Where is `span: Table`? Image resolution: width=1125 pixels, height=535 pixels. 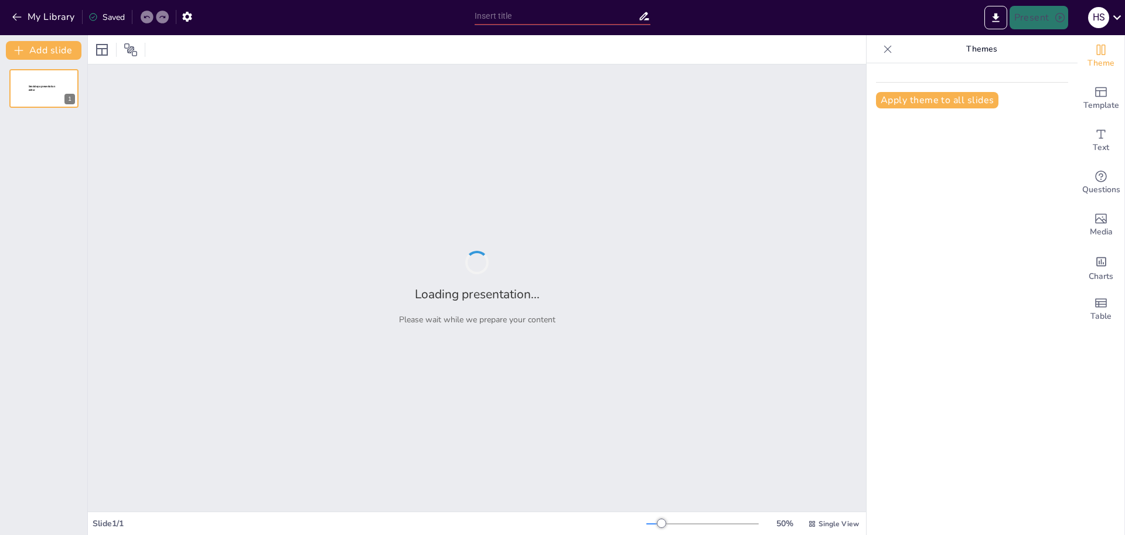 span: Table is located at coordinates (1101, 317).